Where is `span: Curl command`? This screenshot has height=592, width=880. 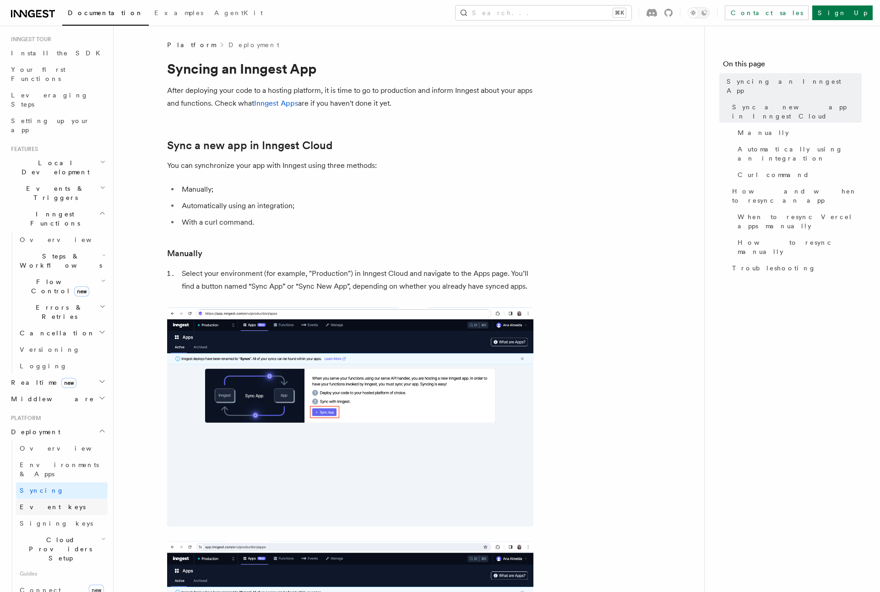
span: Curl command is located at coordinates (773, 175).